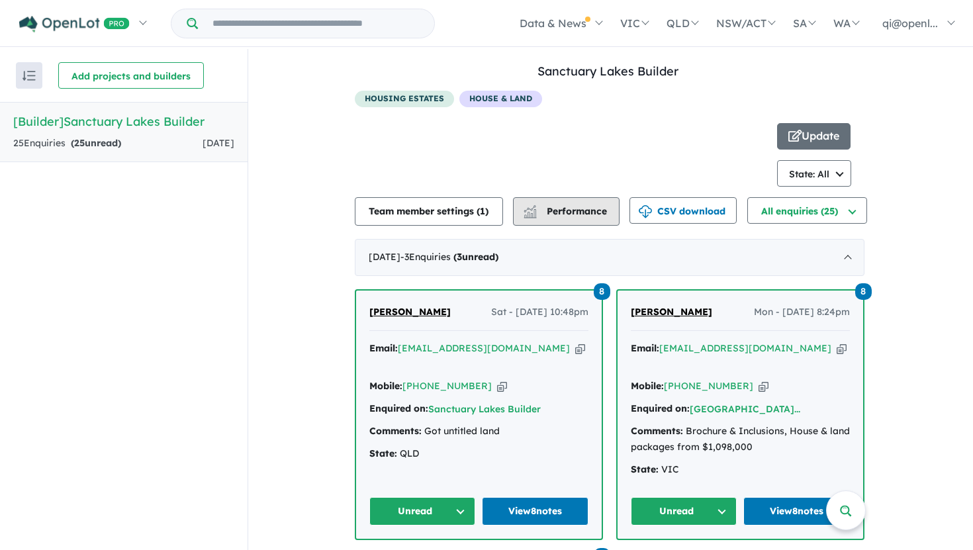  Describe the element at coordinates (683, 210) in the screenshot. I see `button: CSV download` at that location.